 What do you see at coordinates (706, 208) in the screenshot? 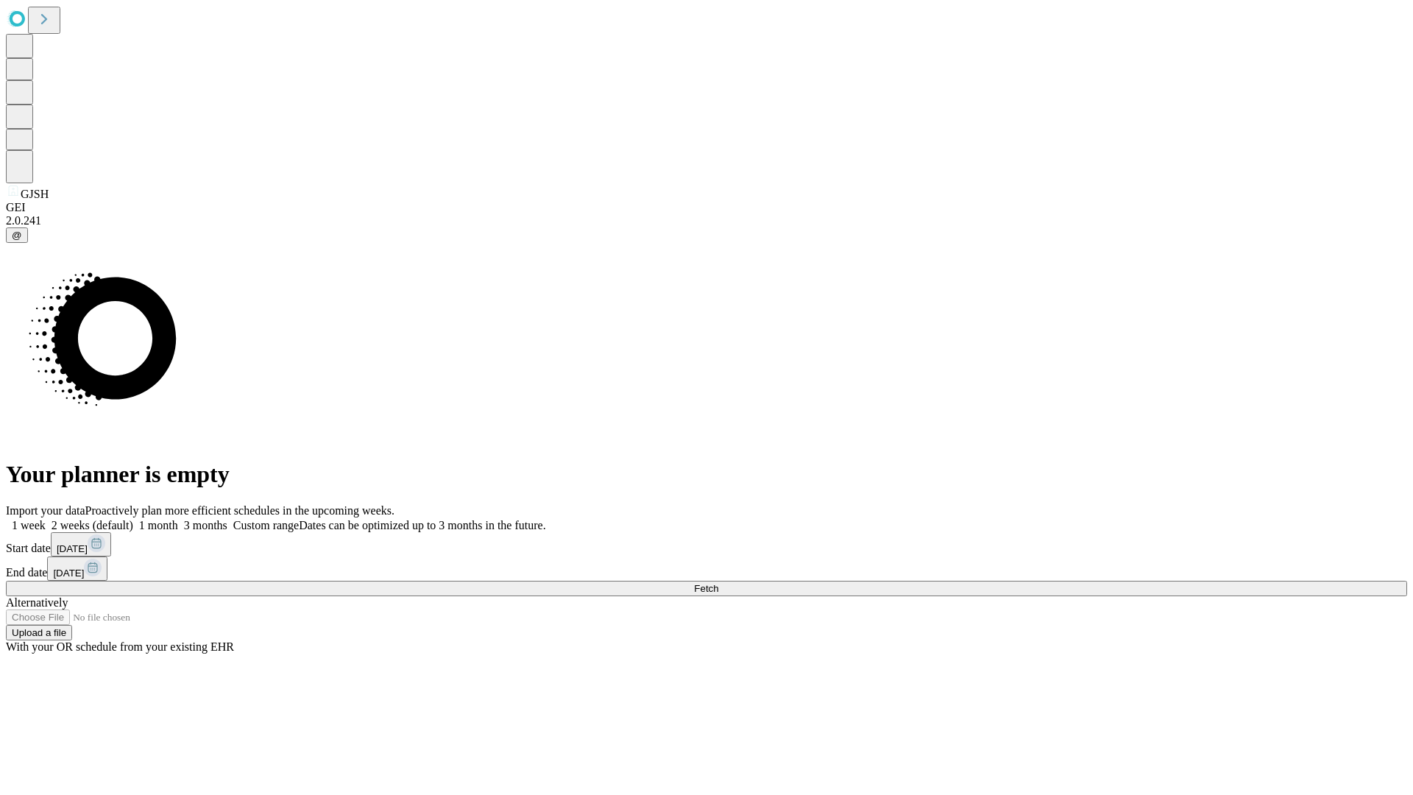
I see `div: GEI` at bounding box center [706, 208].